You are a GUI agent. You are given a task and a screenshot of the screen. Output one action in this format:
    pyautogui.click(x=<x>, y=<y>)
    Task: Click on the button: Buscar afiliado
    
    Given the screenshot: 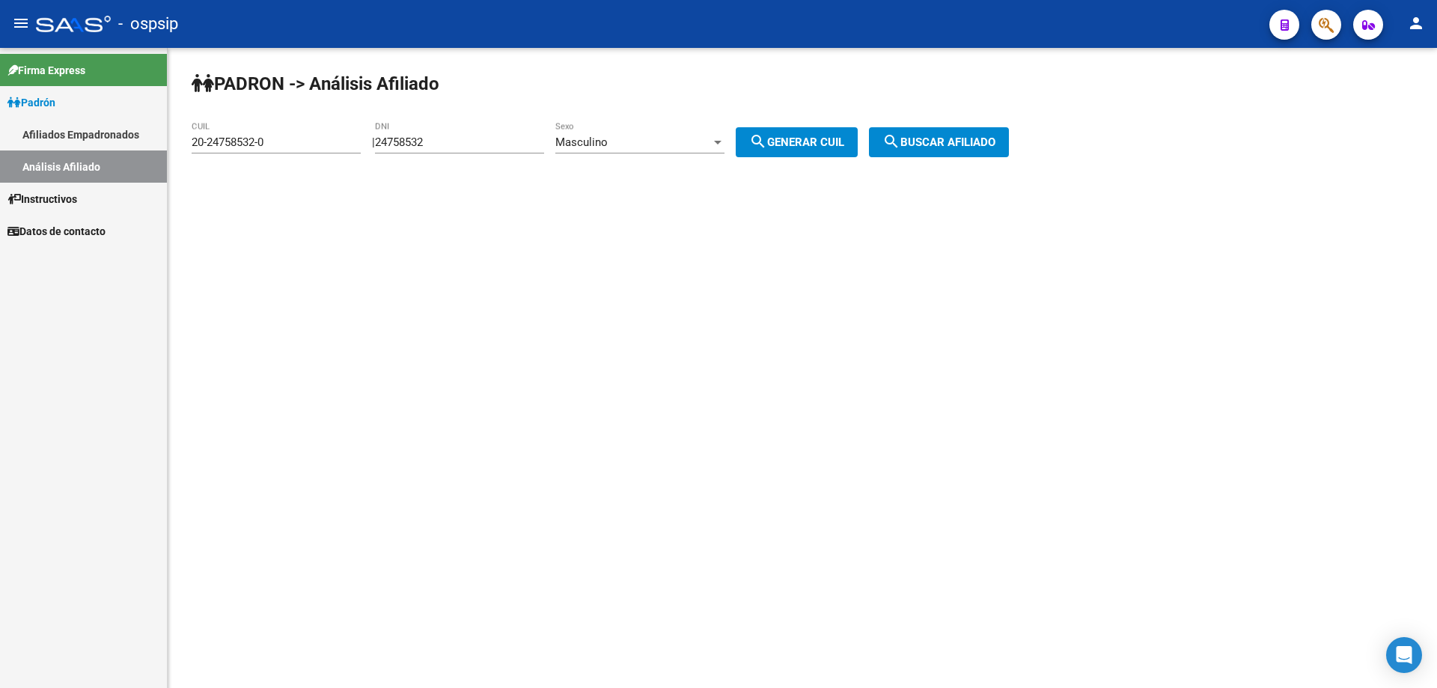 What is the action you would take?
    pyautogui.click(x=939, y=142)
    